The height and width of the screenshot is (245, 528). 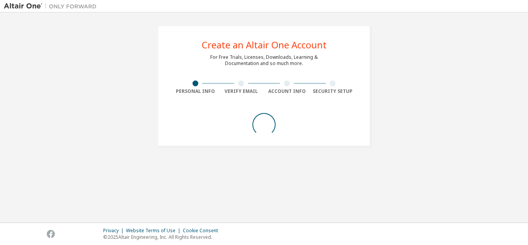 I want to click on div: Personal Info, so click(x=195, y=91).